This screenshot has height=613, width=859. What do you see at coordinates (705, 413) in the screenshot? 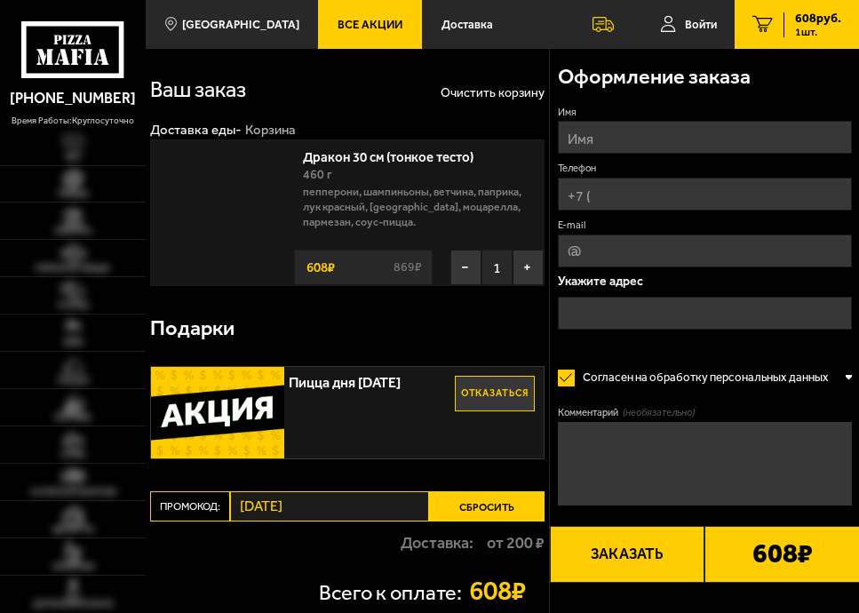
I see `label: Комментарий` at bounding box center [705, 413].